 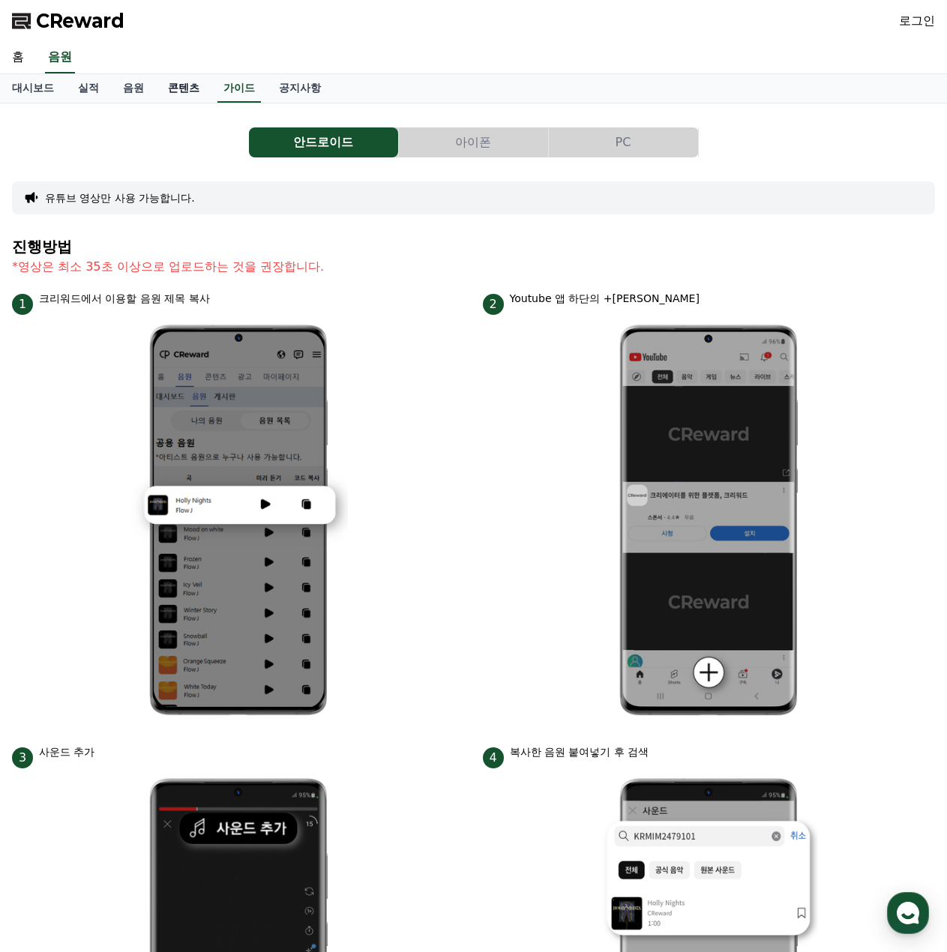 I want to click on button: PC, so click(x=623, y=142).